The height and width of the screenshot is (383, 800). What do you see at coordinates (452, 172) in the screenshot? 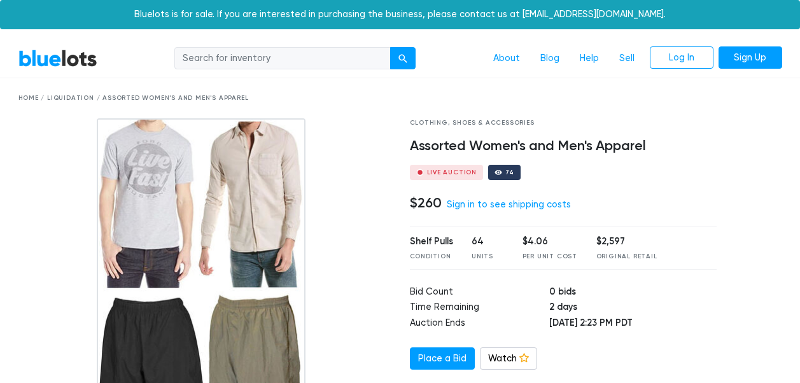
I see `div: Live Auction` at bounding box center [452, 172].